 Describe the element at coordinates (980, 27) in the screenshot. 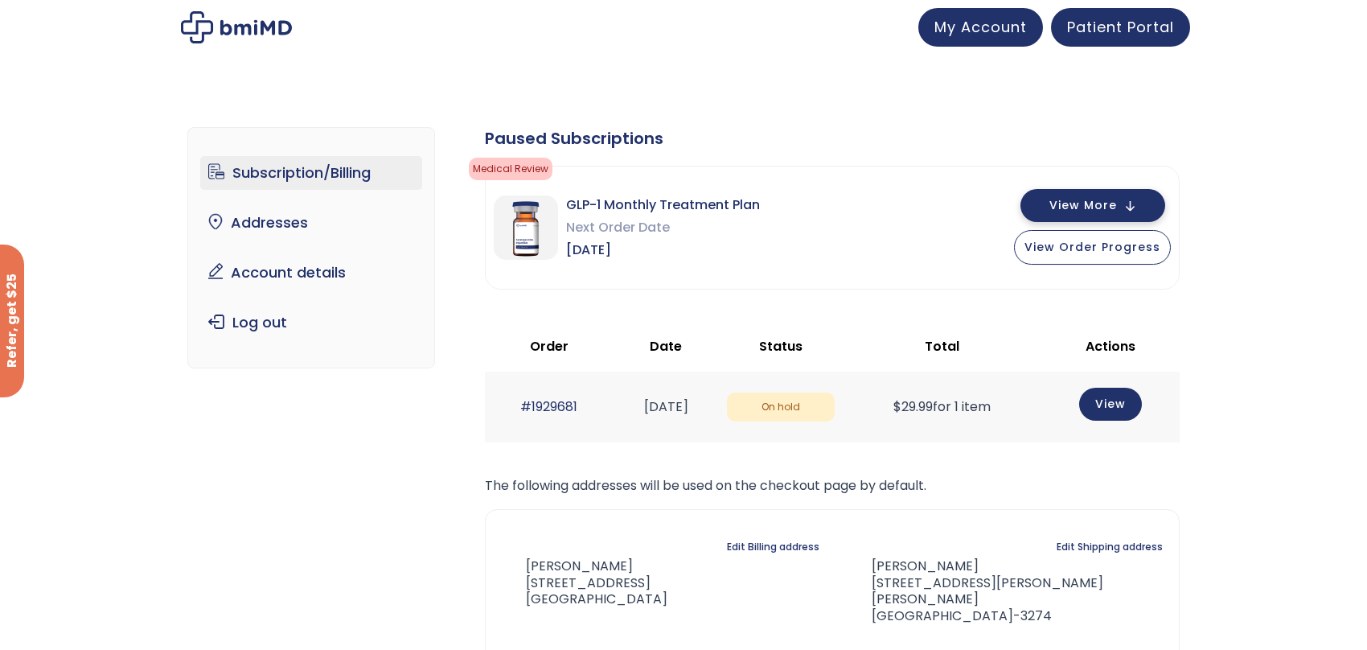

I see `a: My Account` at that location.